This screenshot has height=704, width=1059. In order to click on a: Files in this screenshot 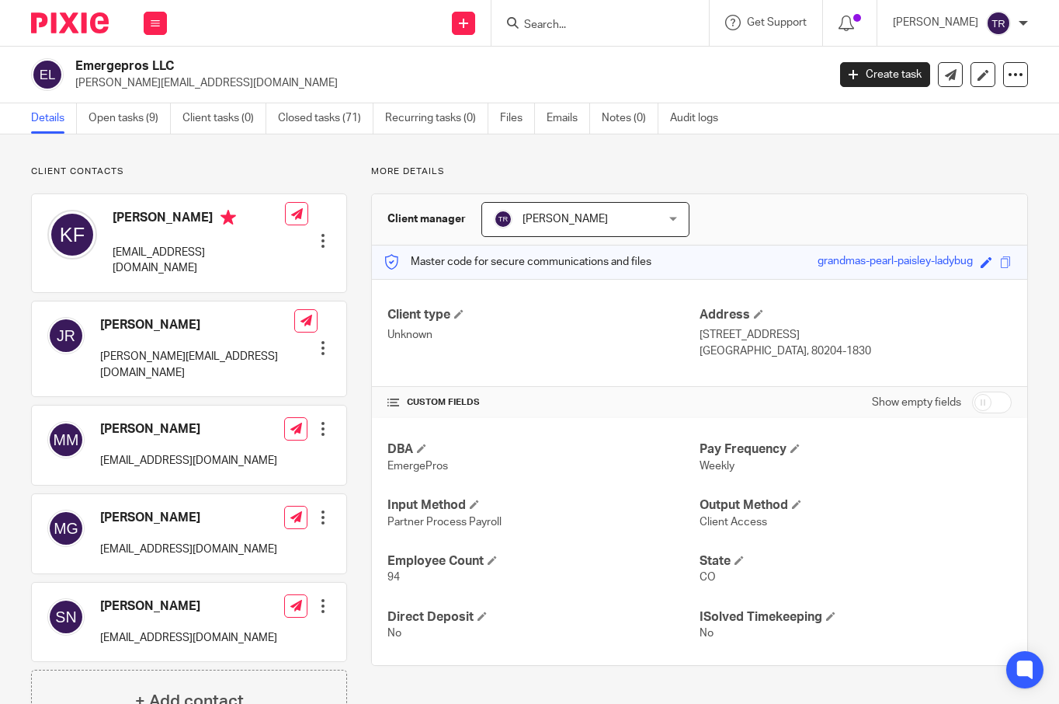, I will do `click(517, 118)`.